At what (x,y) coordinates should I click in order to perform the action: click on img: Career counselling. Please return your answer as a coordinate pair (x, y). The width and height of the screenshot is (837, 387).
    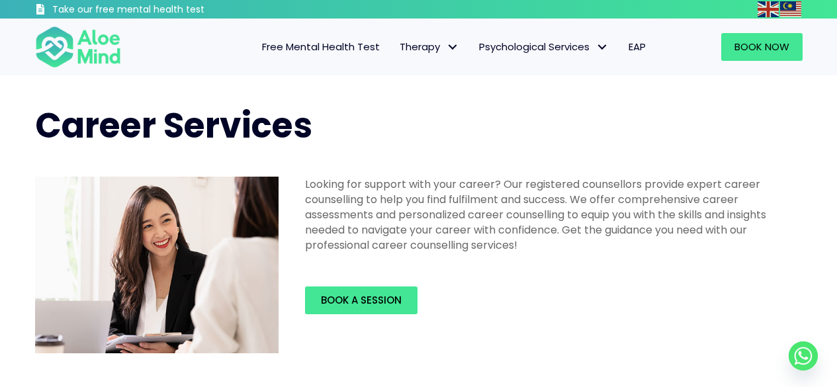
    Looking at the image, I should click on (157, 265).